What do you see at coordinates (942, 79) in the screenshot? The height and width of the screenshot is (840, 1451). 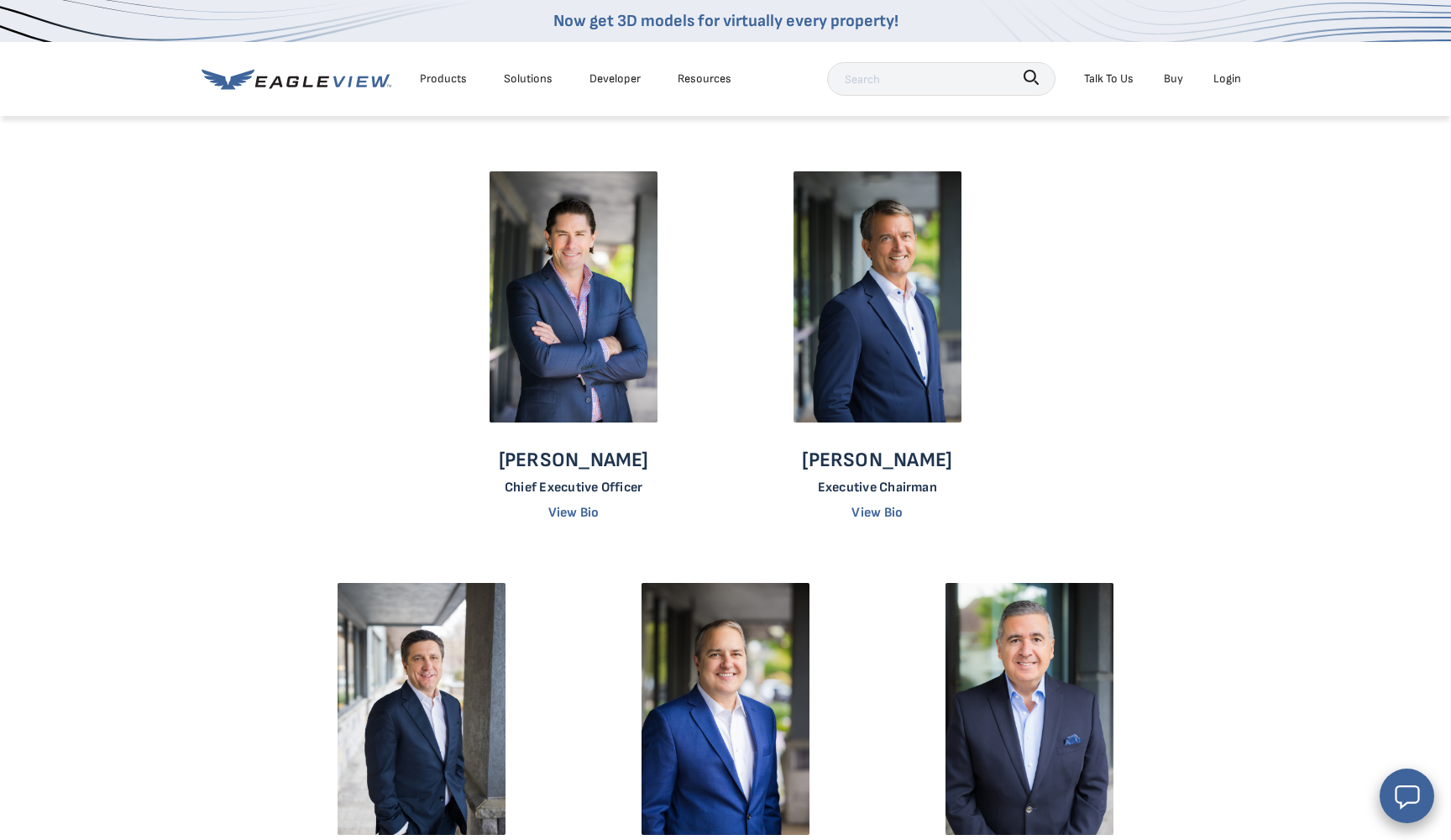 I see `input: Search` at bounding box center [942, 79].